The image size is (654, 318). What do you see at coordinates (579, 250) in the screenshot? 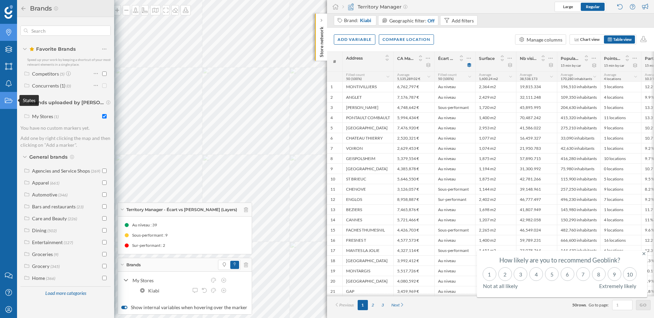
I see `div: 144,430 inhabitants` at bounding box center [579, 250].